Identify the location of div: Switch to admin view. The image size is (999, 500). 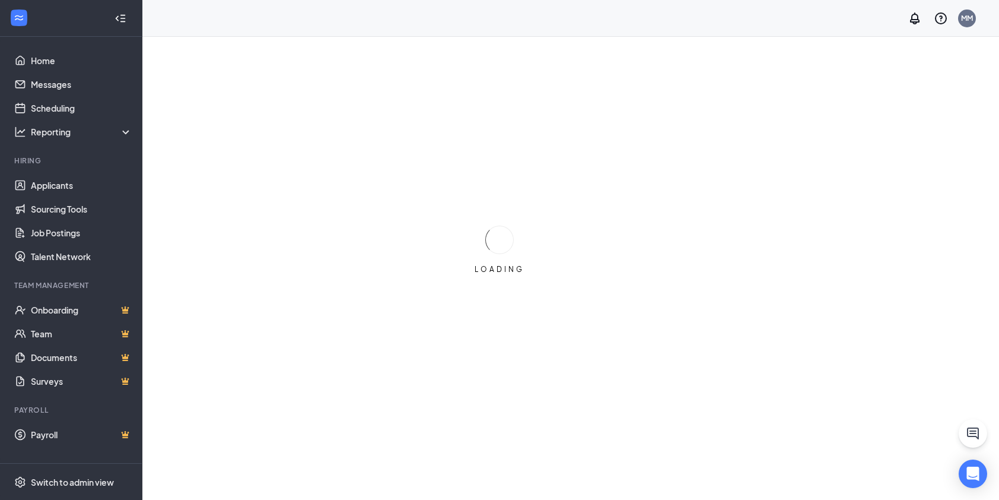
(72, 482).